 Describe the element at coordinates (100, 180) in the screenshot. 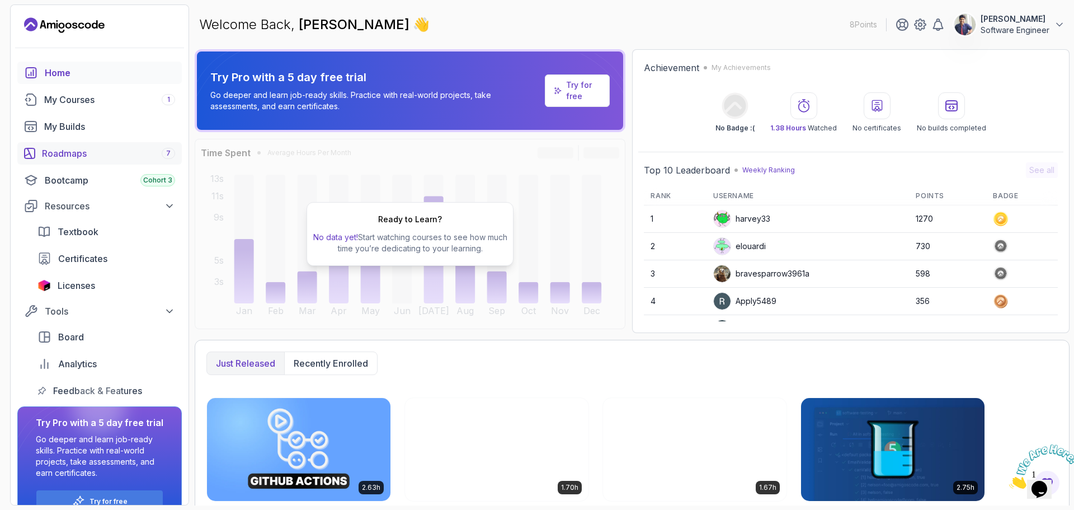

I see `a: bootcamp` at that location.